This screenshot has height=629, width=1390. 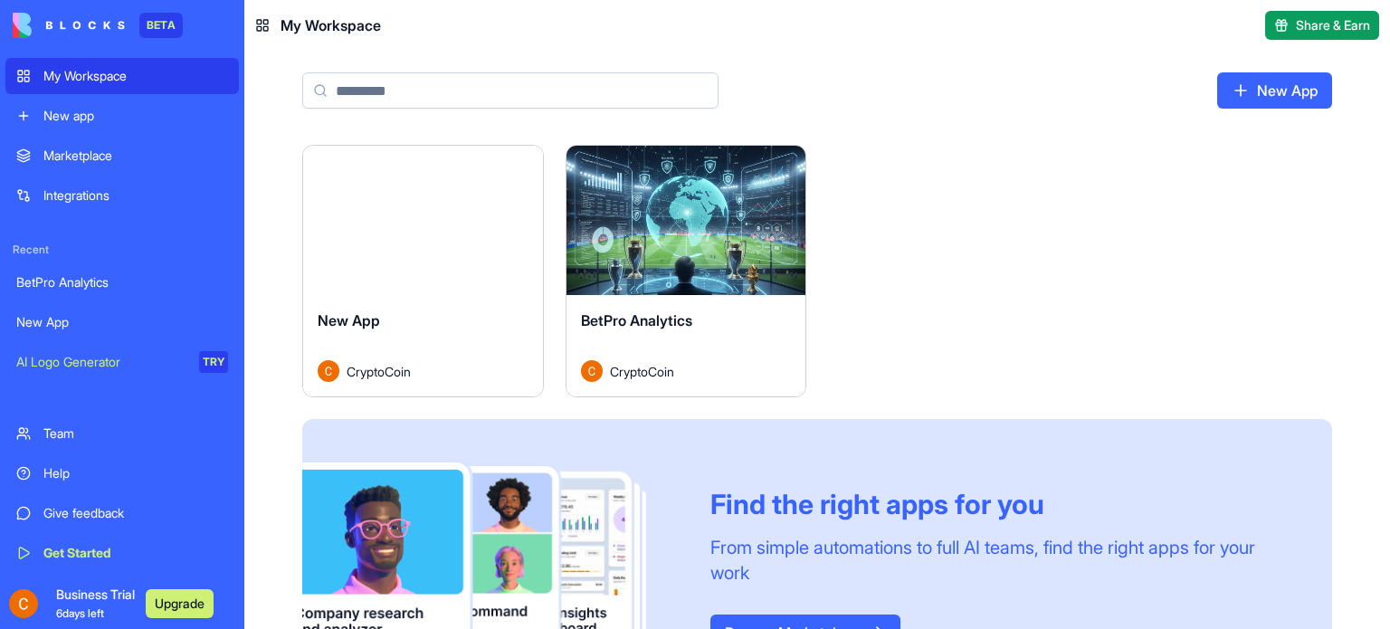 I want to click on div: New app, so click(x=136, y=116).